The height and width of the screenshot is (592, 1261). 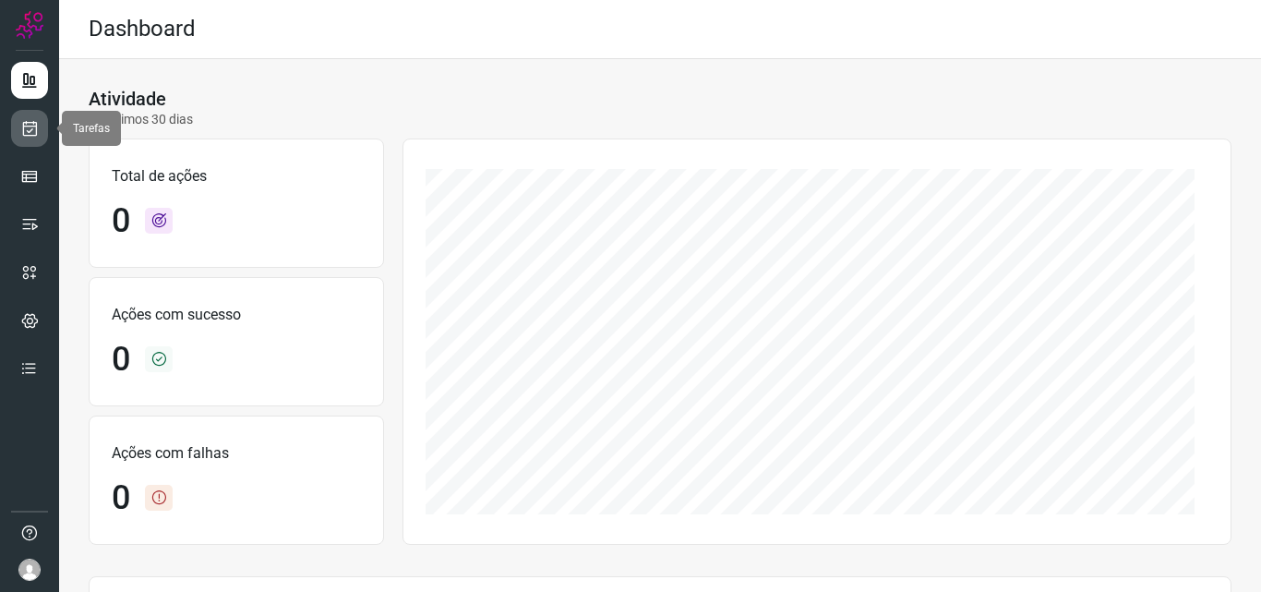 What do you see at coordinates (30, 25) in the screenshot?
I see `img: Logo` at bounding box center [30, 25].